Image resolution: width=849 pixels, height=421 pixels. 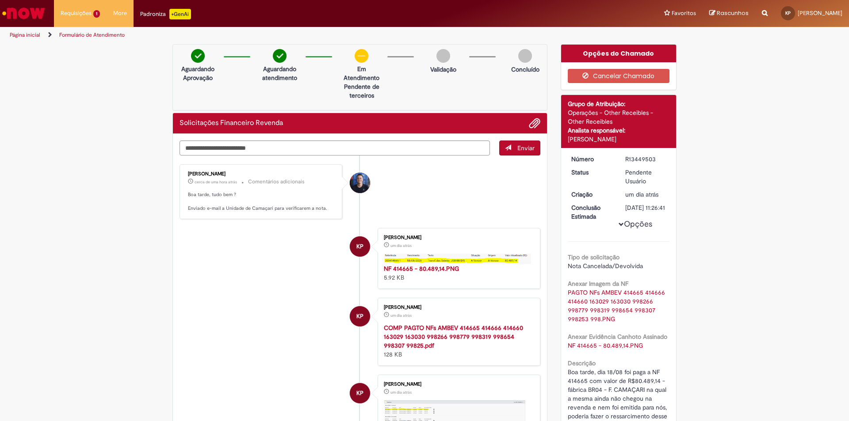 What do you see at coordinates (619, 54) in the screenshot?
I see `div: Opções do Chamado` at bounding box center [619, 54].